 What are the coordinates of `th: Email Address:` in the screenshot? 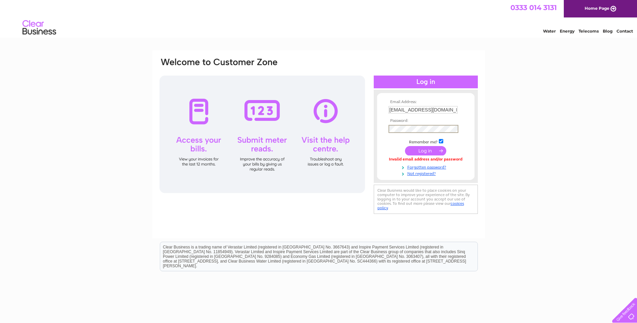 It's located at (426, 102).